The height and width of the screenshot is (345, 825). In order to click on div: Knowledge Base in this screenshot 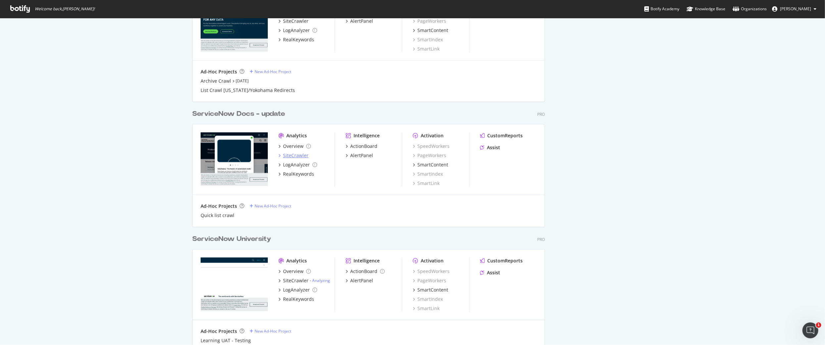, I will do `click(706, 9)`.